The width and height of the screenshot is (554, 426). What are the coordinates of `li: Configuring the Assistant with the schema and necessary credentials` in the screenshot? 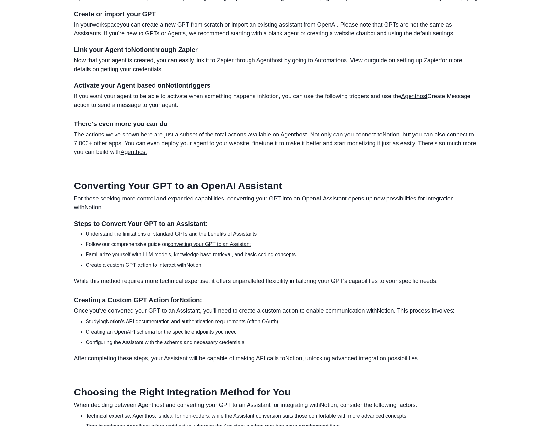 It's located at (283, 343).